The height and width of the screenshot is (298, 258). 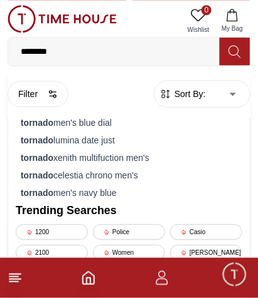 I want to click on img: Profile picture of Zoe, so click(x=41, y=232).